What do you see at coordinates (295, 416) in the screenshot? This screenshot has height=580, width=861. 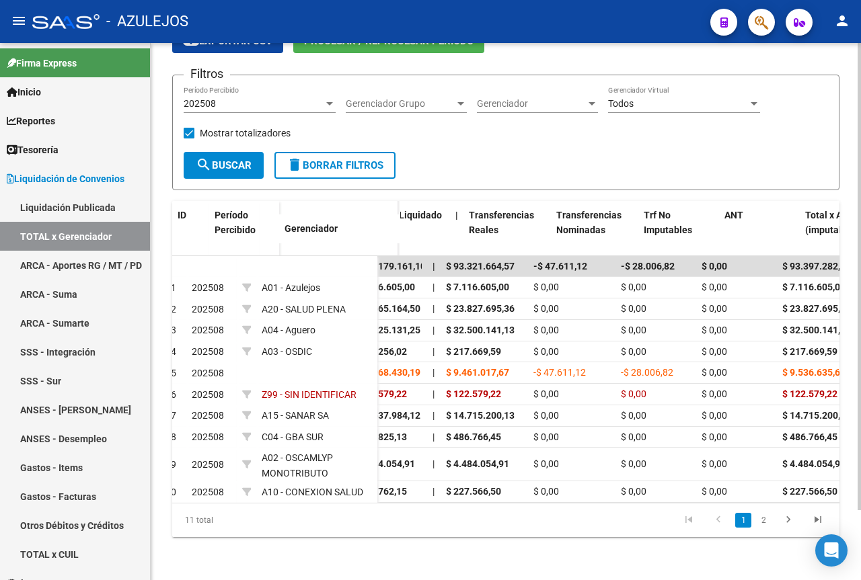 I see `span: A15 - SANAR SA` at bounding box center [295, 416].